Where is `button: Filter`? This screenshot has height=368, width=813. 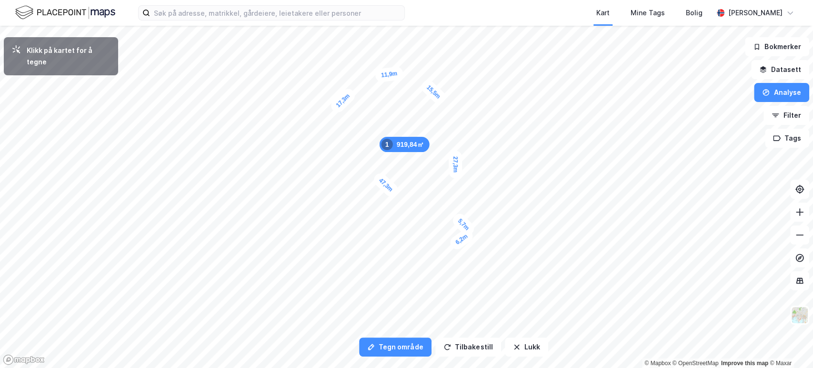 button: Filter is located at coordinates (787, 115).